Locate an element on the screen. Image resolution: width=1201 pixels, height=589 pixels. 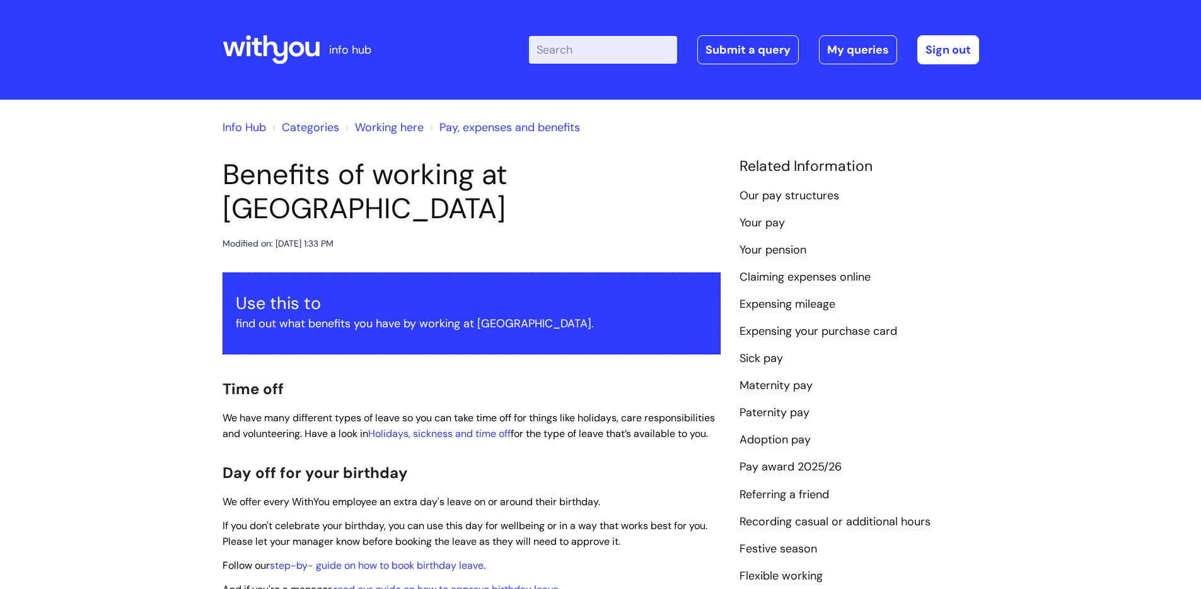
h4: Related Information is located at coordinates (859, 166).